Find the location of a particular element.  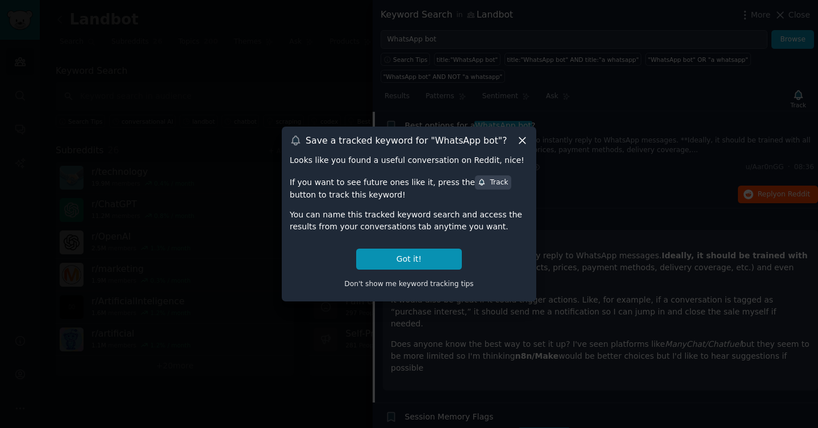

button: Got it! is located at coordinates (409, 259).